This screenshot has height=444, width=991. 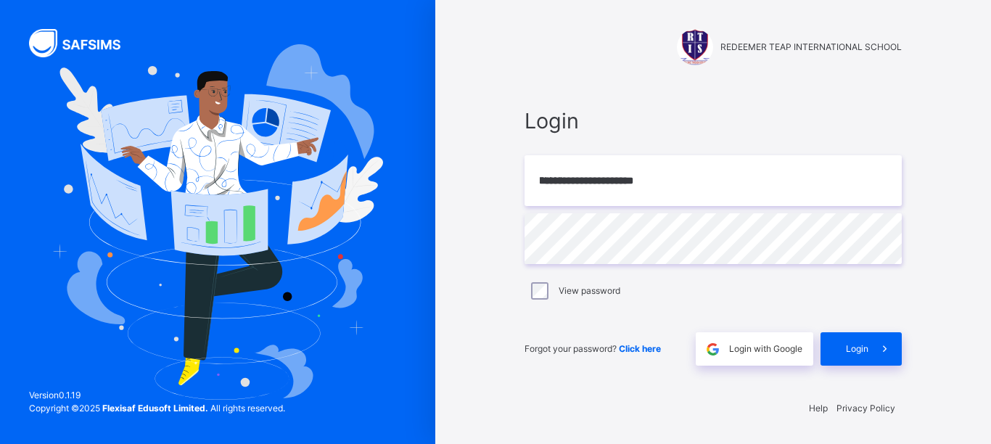 I want to click on strong: Flexisaf Edusoft Limited., so click(x=155, y=408).